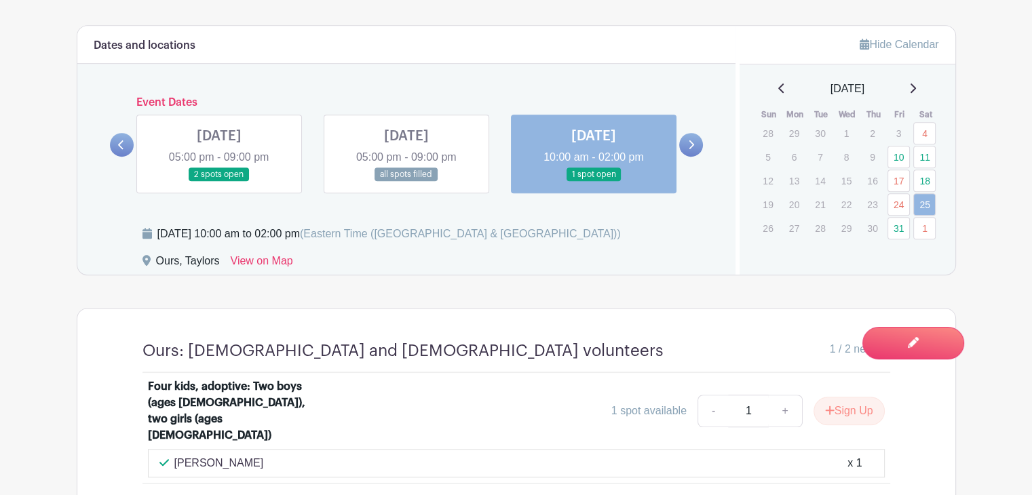 This screenshot has width=1032, height=495. Describe the element at coordinates (794, 204) in the screenshot. I see `p: 20` at that location.